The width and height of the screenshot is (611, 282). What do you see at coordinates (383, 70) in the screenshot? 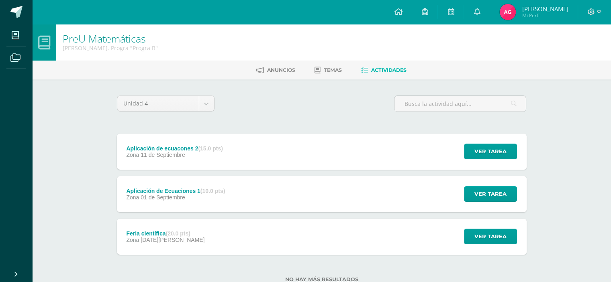
I see `a: Actividades` at bounding box center [383, 70].